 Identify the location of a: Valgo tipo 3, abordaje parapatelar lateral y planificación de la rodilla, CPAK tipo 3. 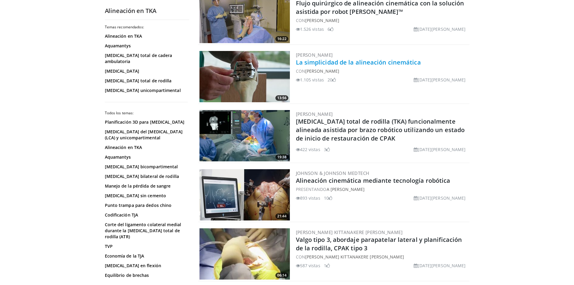
(379, 244).